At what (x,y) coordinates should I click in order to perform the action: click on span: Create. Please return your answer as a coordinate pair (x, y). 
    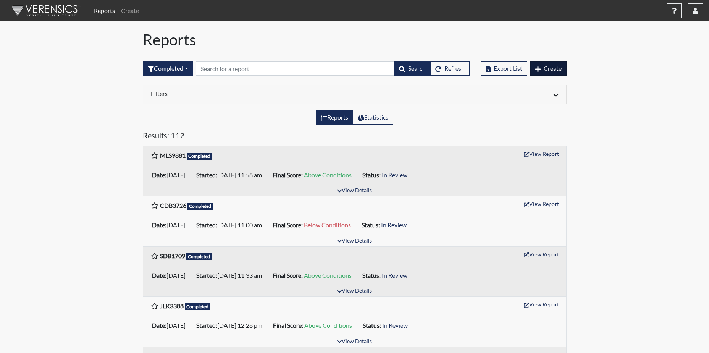
    Looking at the image, I should click on (552, 68).